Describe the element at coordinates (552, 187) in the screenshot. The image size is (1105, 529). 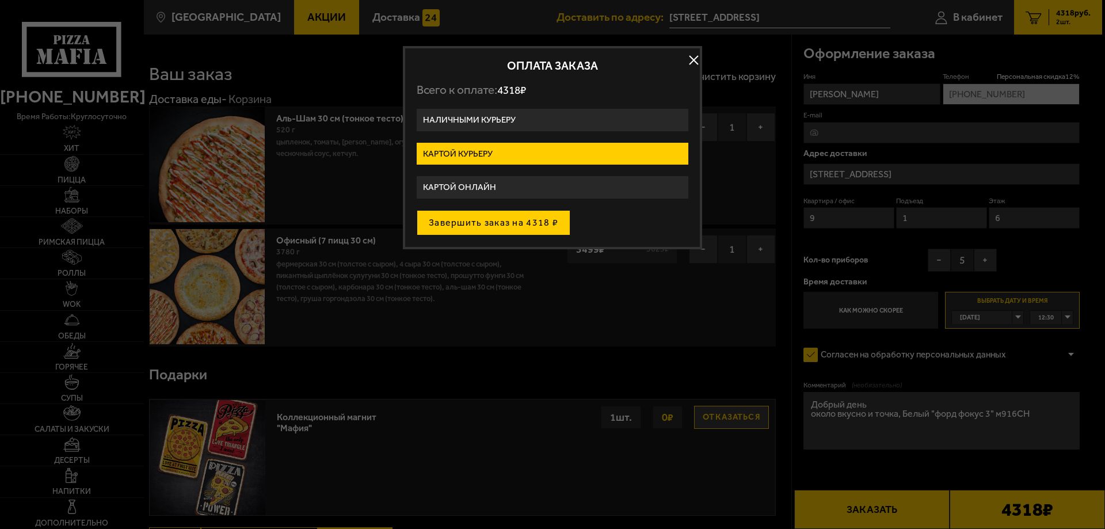
I see `label: Картой онлайн` at that location.